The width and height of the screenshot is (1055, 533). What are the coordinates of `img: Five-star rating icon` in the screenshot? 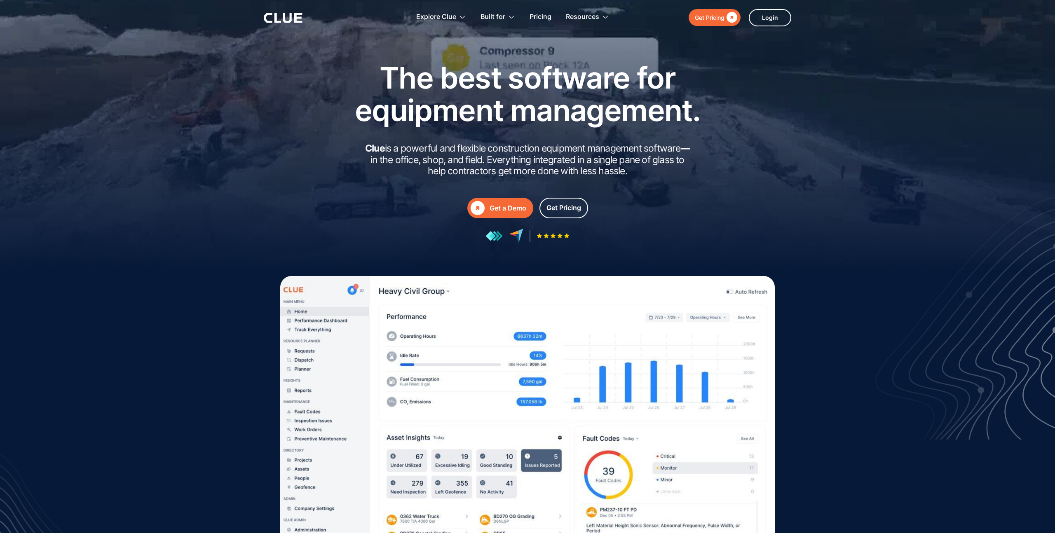 It's located at (553, 236).